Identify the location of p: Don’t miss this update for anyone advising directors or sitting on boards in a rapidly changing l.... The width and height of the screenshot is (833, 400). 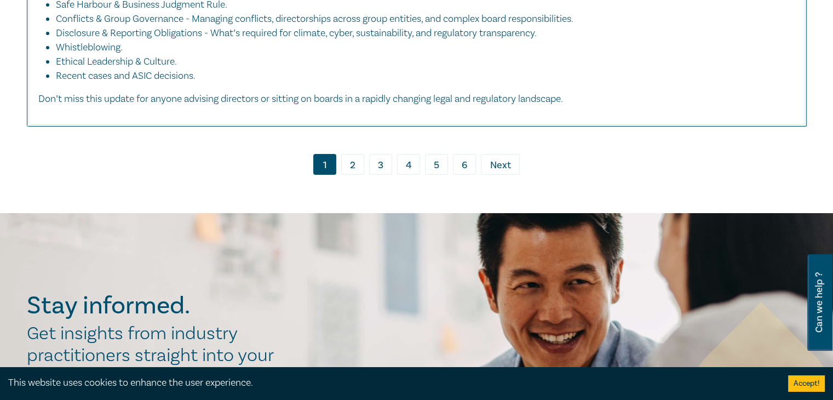
(417, 99).